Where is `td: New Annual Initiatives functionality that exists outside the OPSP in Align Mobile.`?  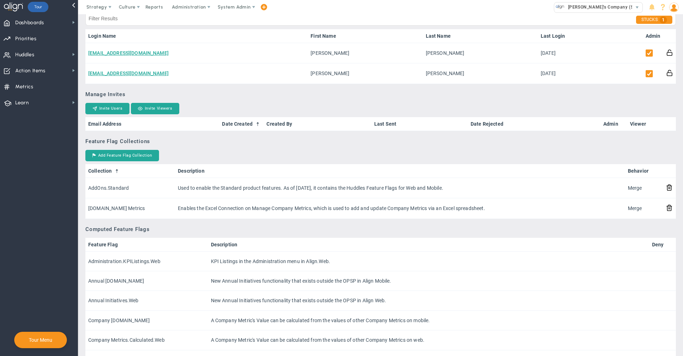 td: New Annual Initiatives functionality that exists outside the OPSP in Align Mobile. is located at coordinates (429, 281).